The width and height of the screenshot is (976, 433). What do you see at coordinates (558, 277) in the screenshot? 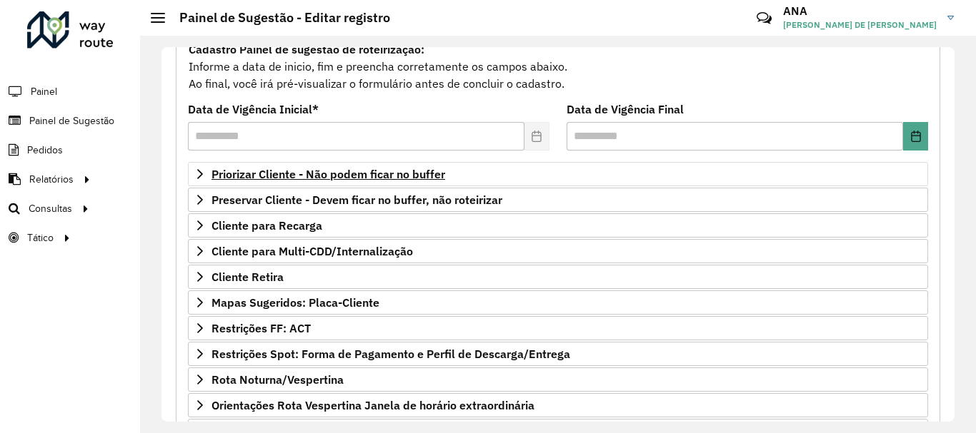
I see `a: Cliente Retira` at bounding box center [558, 277].